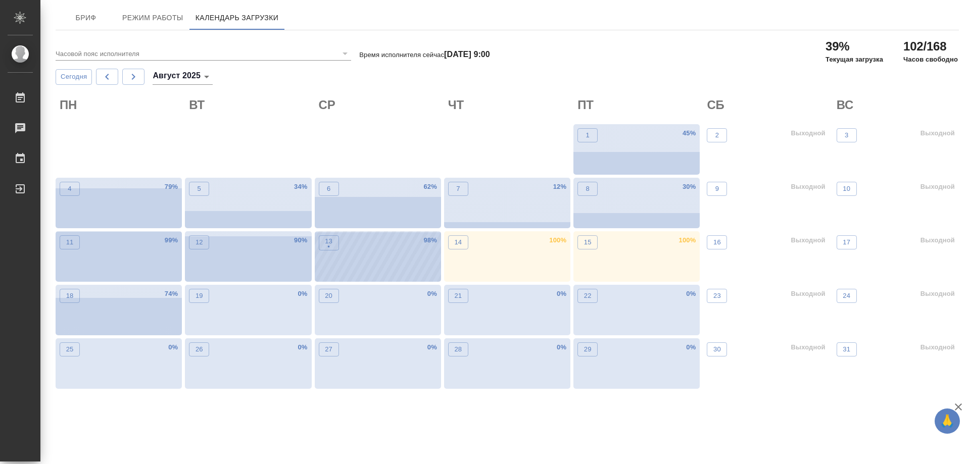 This screenshot has height=464, width=970. What do you see at coordinates (328, 241) in the screenshot?
I see `p: 13` at bounding box center [328, 241].